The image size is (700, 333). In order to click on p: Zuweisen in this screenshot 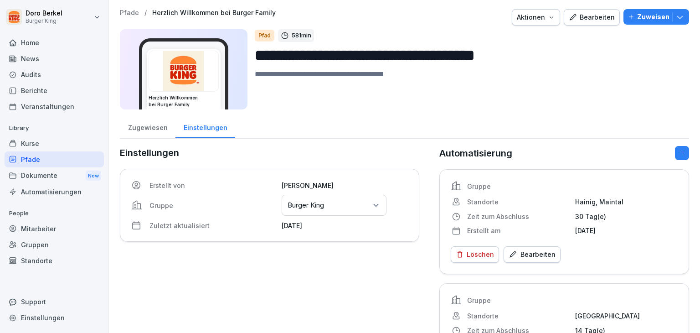, I will do `click(653, 17)`.